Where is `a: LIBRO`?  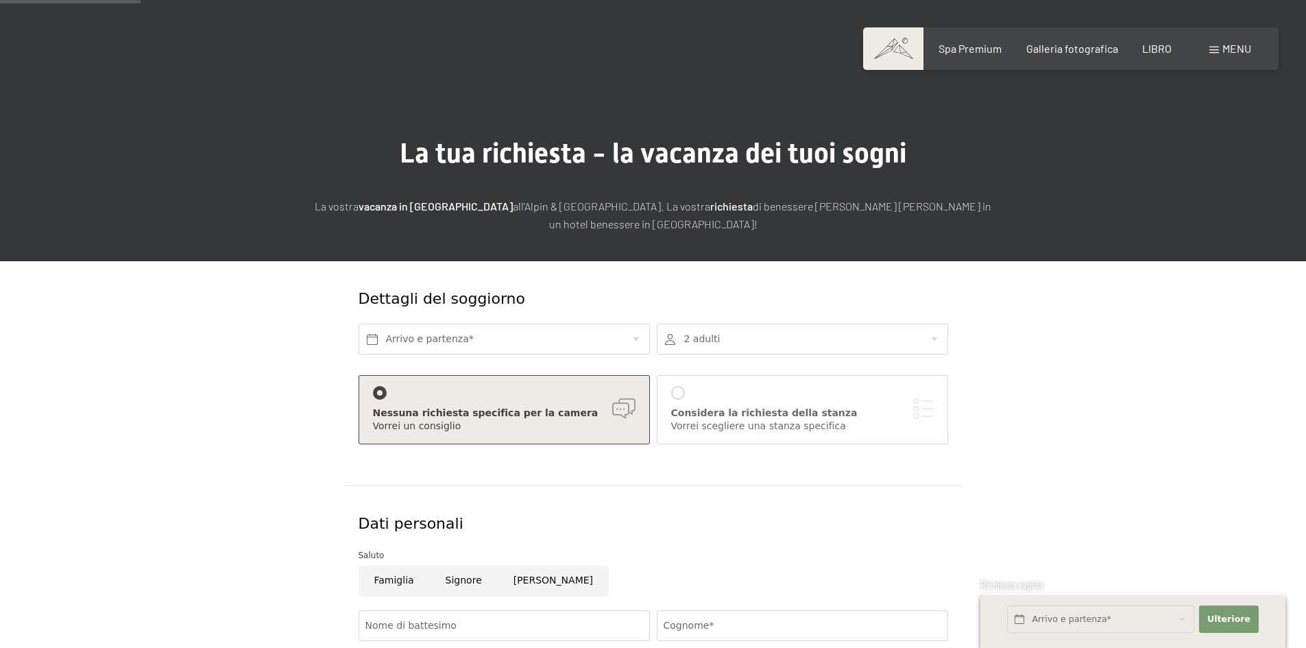 a: LIBRO is located at coordinates (1157, 48).